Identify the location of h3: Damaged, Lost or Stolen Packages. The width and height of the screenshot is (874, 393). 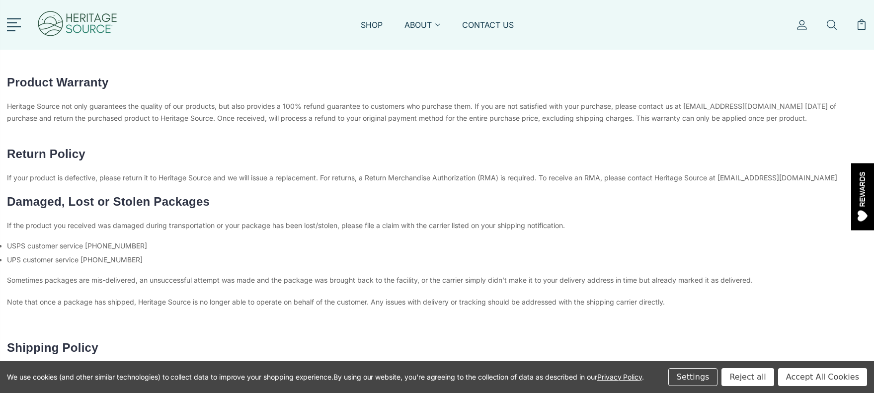
(437, 202).